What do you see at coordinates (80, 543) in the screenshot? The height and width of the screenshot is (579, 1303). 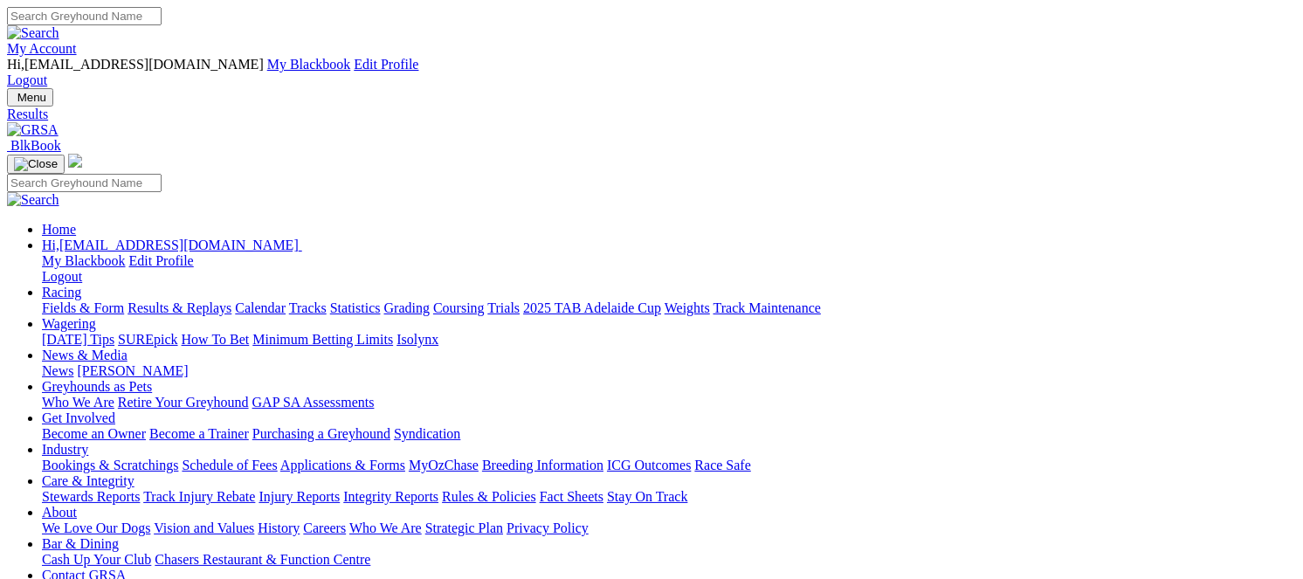 I see `a: Bar & Dining` at bounding box center [80, 543].